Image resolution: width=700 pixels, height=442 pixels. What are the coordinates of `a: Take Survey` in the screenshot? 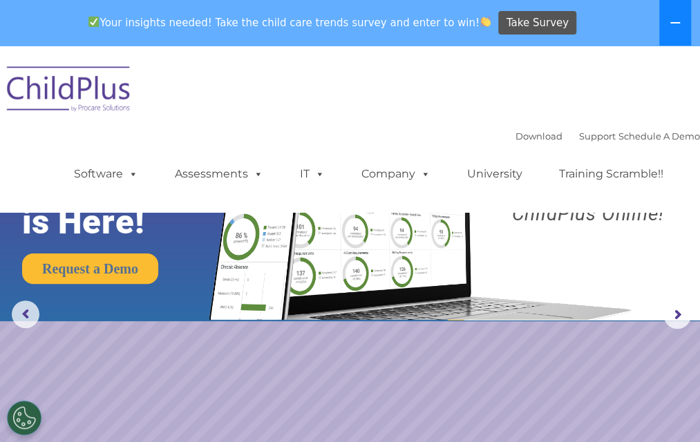 It's located at (537, 23).